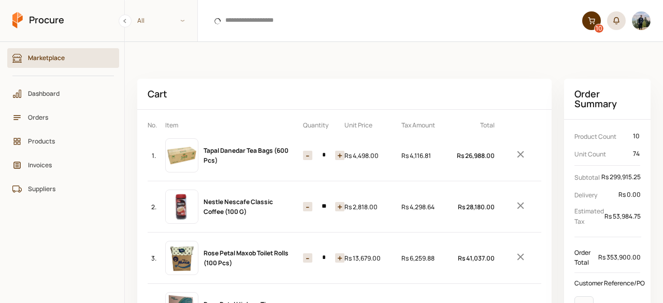 This screenshot has height=303, width=663. Describe the element at coordinates (246, 155) in the screenshot. I see `a: Tapal Danedar Tea Bags (600 Pcs)` at that location.